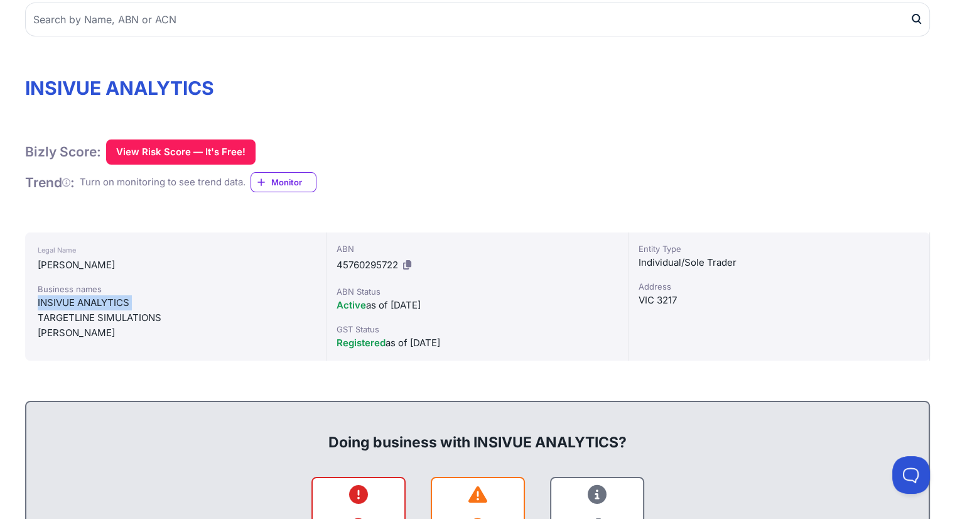  I want to click on h1: INSIVUE ANALYTICS, so click(477, 88).